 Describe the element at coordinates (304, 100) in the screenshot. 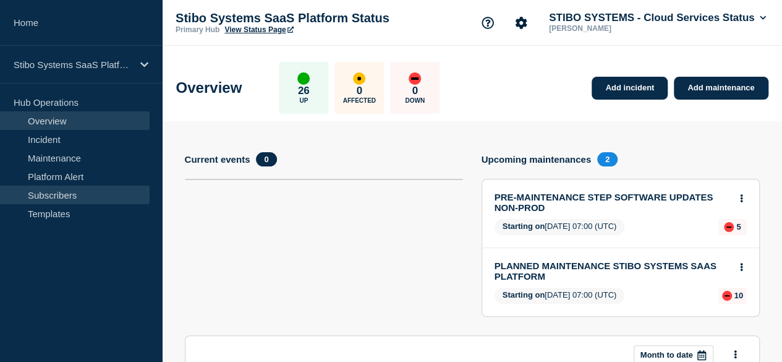

I see `p: Up` at that location.